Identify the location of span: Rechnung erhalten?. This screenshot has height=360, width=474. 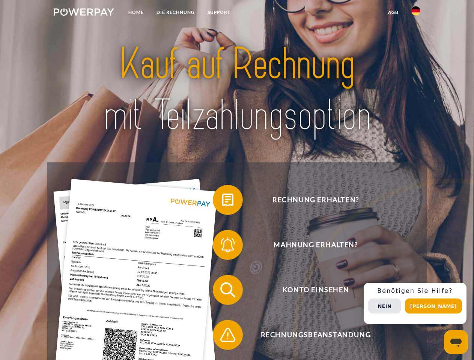
(315, 200).